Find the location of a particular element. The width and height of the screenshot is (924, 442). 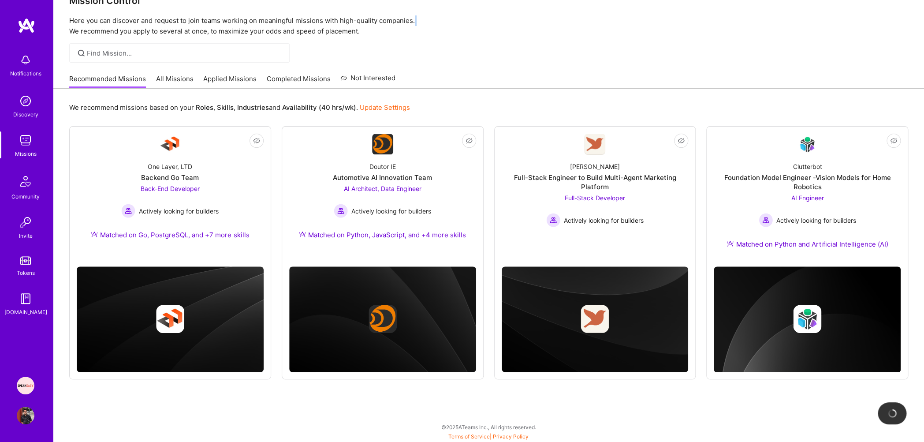

a: Company LogoClutterbotFoundation Model Engineer -Vision Models for Home RoboticsAI Engineer Activ... is located at coordinates (807, 196).